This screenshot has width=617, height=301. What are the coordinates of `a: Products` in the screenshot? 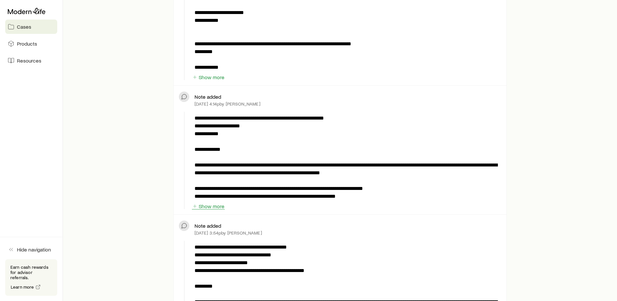 It's located at (31, 44).